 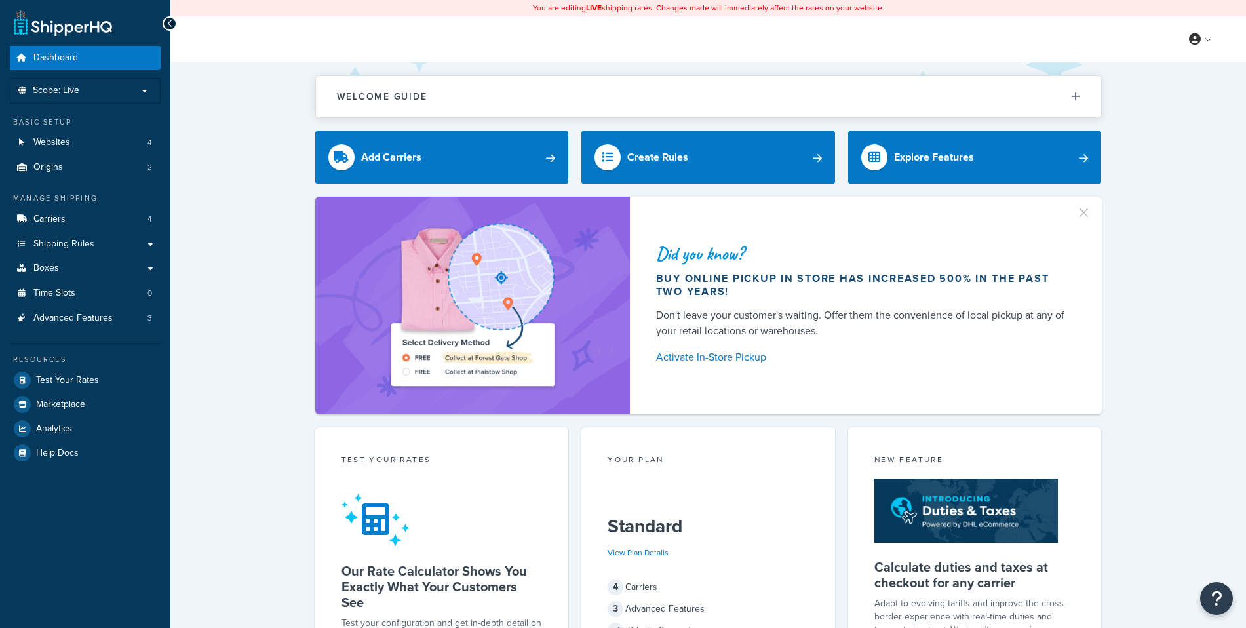 I want to click on a: Websites4, so click(x=85, y=142).